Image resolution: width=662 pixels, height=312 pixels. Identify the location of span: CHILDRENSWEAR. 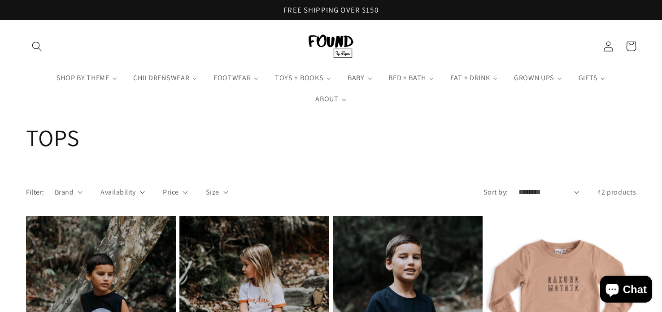
(161, 78).